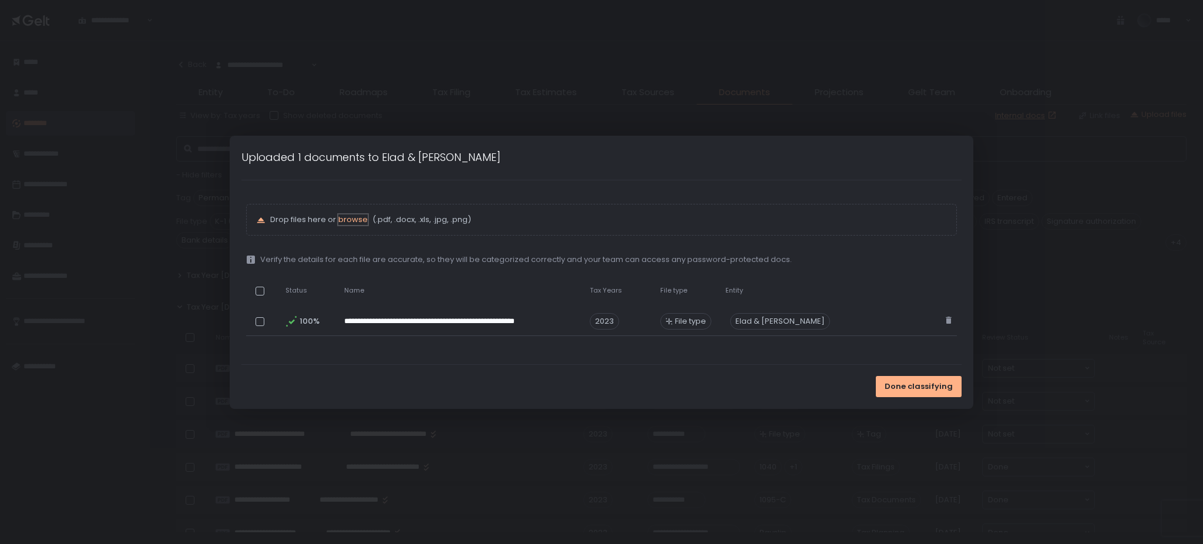 This screenshot has height=544, width=1203. I want to click on button: Done classifying, so click(919, 387).